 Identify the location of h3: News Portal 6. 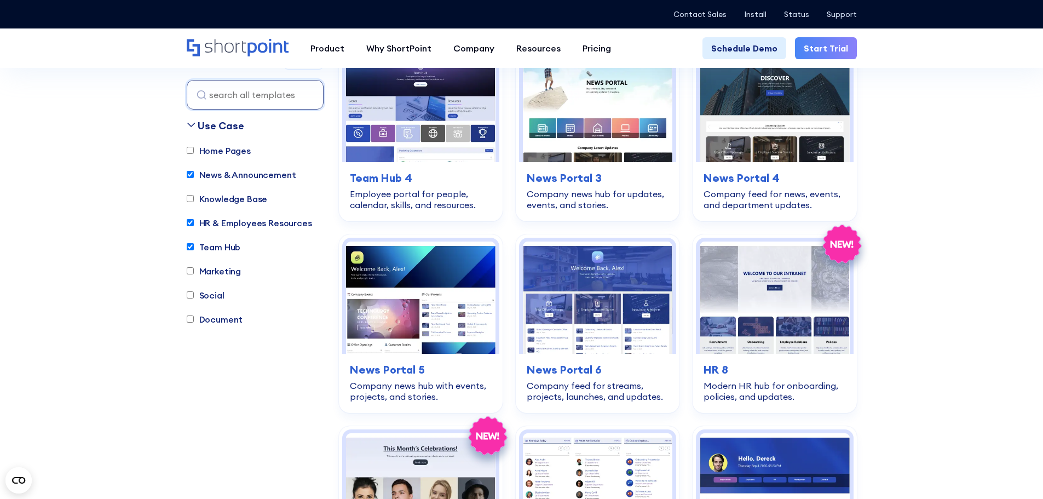
(597, 369).